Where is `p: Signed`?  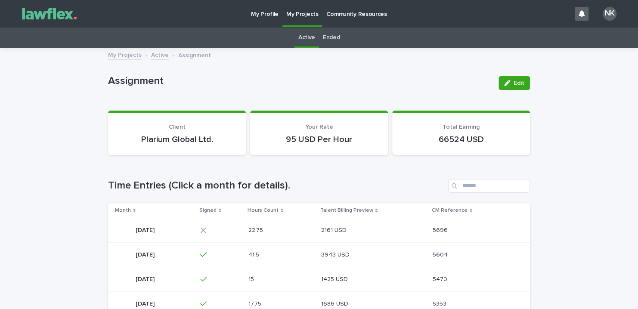 p: Signed is located at coordinates (208, 210).